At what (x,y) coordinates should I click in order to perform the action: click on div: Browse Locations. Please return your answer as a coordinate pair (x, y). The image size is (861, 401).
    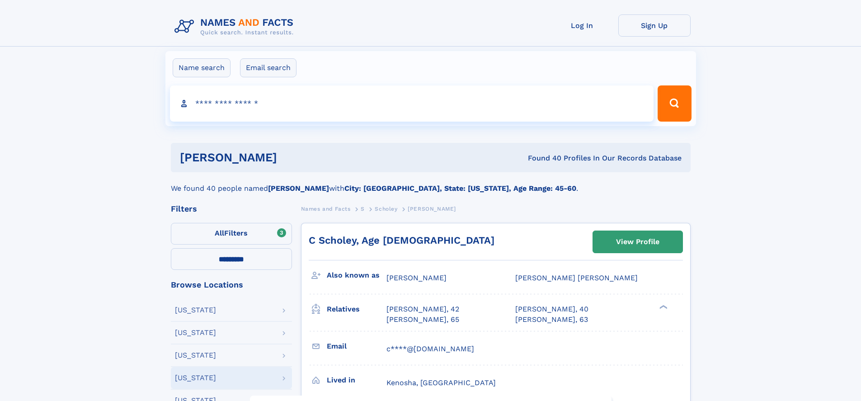
    Looking at the image, I should click on (231, 285).